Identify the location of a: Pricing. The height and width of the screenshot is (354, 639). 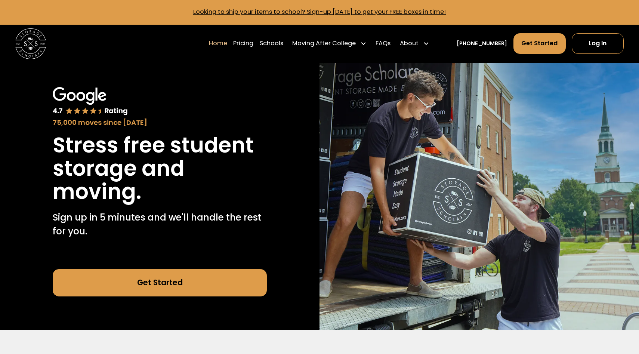
(243, 43).